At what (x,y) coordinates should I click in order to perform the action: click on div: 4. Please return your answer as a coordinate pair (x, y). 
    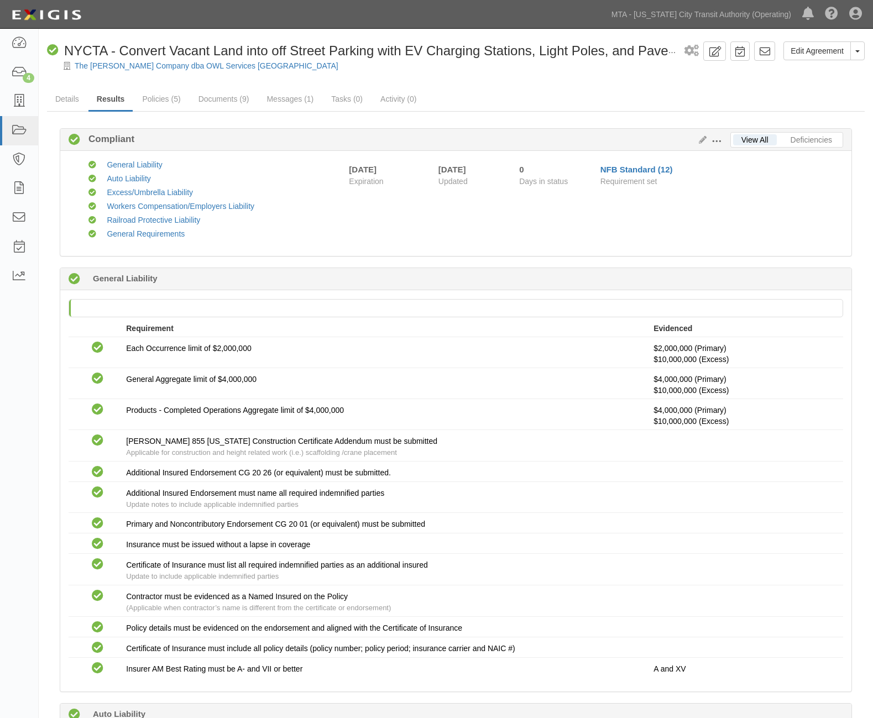
    Looking at the image, I should click on (28, 78).